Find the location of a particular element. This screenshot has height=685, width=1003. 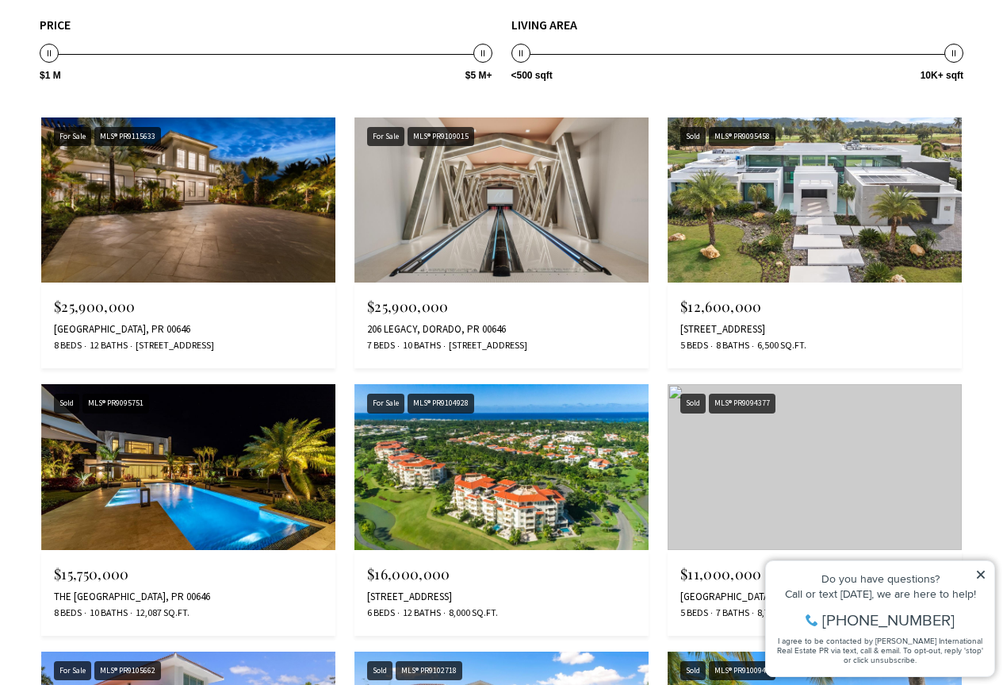

div: MLS® PR9100940 is located at coordinates (742, 670).